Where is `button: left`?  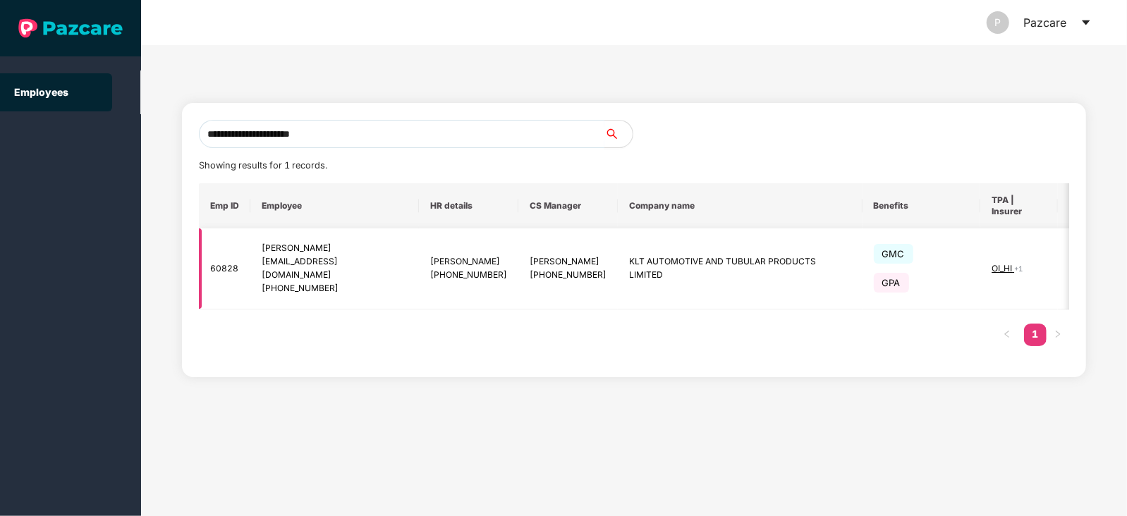
button: left is located at coordinates (1007, 335).